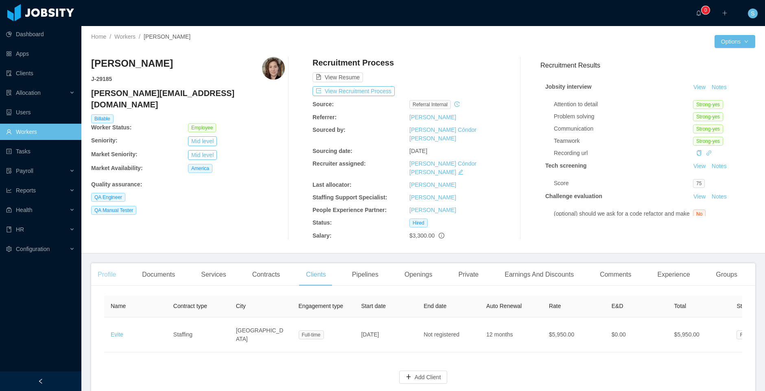 The width and height of the screenshot is (765, 391). What do you see at coordinates (615, 275) in the screenshot?
I see `div: Comments` at bounding box center [615, 275].